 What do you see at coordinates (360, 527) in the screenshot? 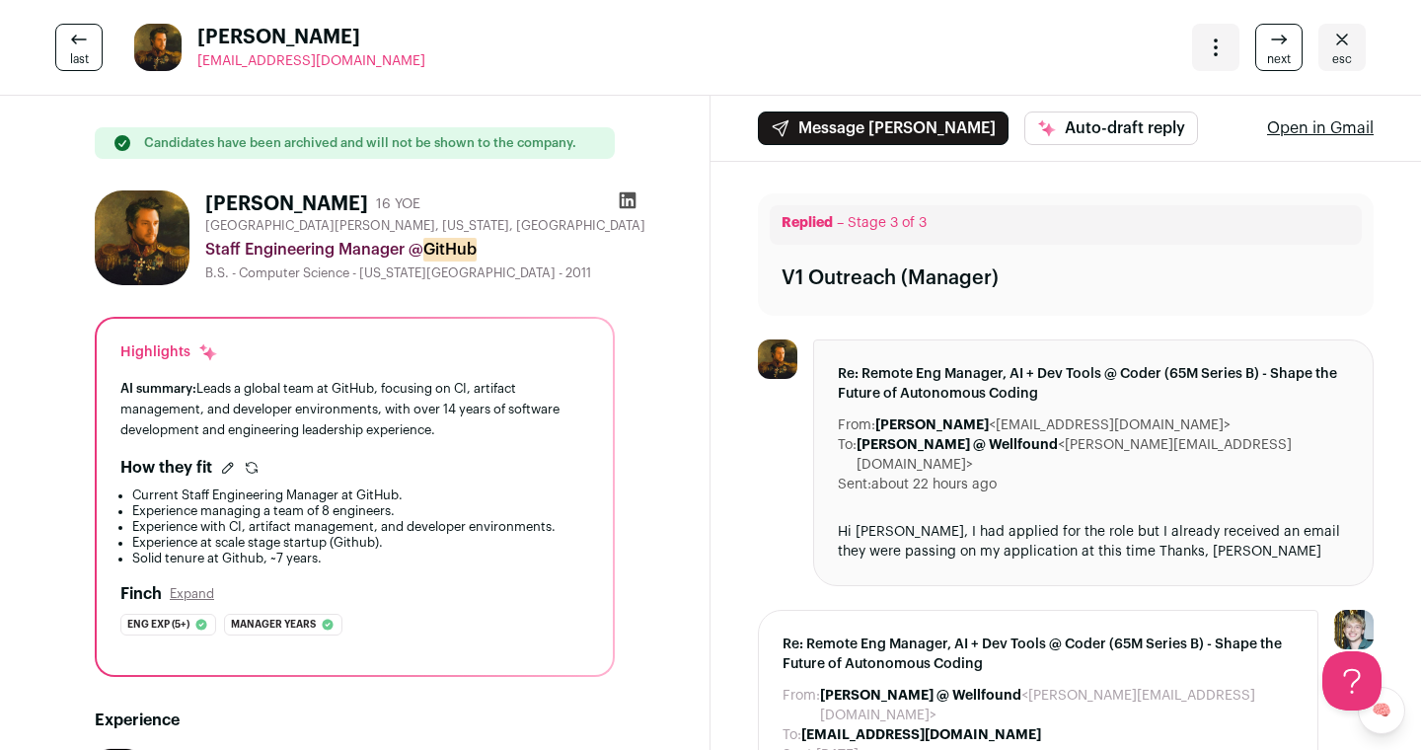
I see `li: Experience with CI, artifact management, and developer environments.` at bounding box center [360, 527].